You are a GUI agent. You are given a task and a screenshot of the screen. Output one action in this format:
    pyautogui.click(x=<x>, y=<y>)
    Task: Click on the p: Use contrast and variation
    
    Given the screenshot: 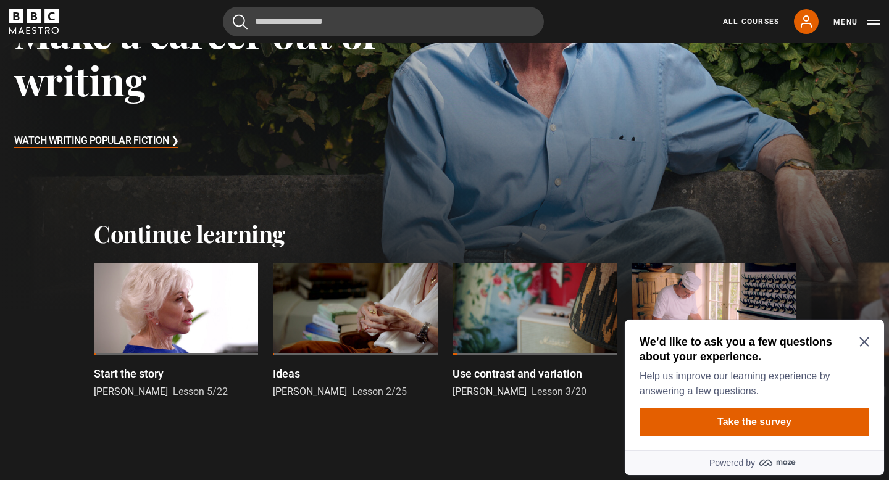 What is the action you would take?
    pyautogui.click(x=517, y=374)
    